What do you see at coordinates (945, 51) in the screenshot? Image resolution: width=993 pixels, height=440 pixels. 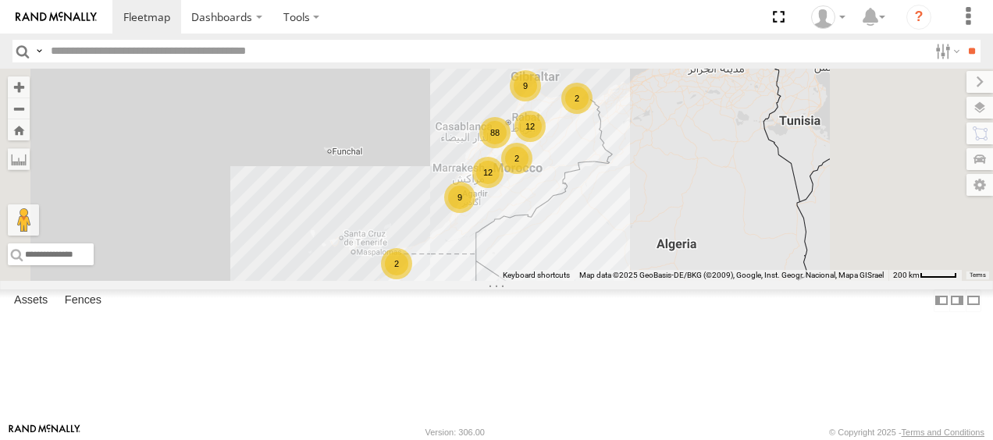 I see `label: Search Filter Options` at bounding box center [945, 51].